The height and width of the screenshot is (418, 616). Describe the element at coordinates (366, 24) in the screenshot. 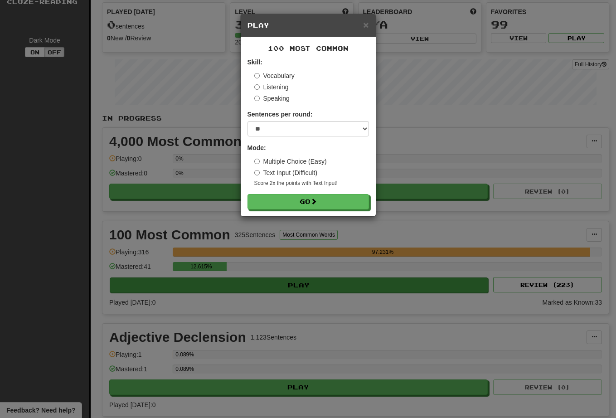

I see `button: Close` at that location.